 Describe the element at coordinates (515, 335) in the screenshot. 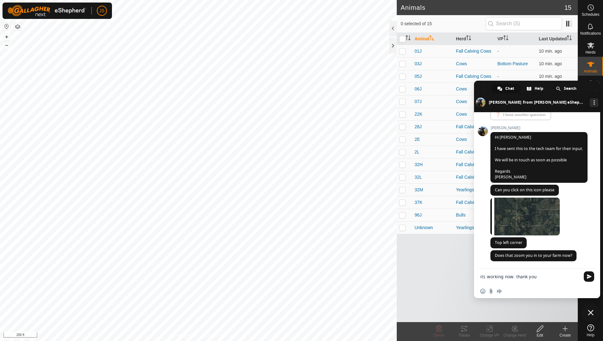

I see `div: Change Herd` at that location.